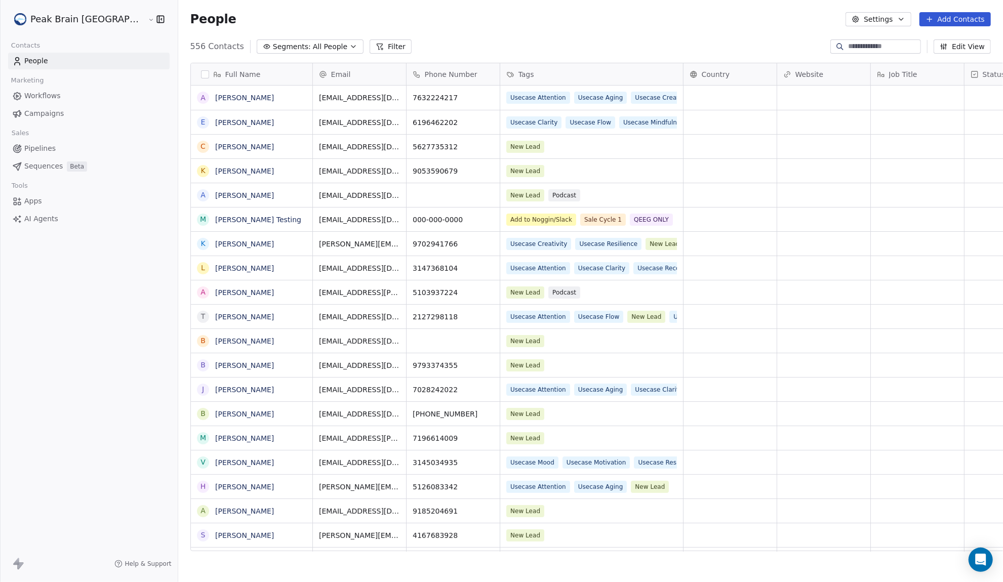 This screenshot has height=582, width=1003. What do you see at coordinates (453, 74) in the screenshot?
I see `div: Phone Number` at bounding box center [453, 74].